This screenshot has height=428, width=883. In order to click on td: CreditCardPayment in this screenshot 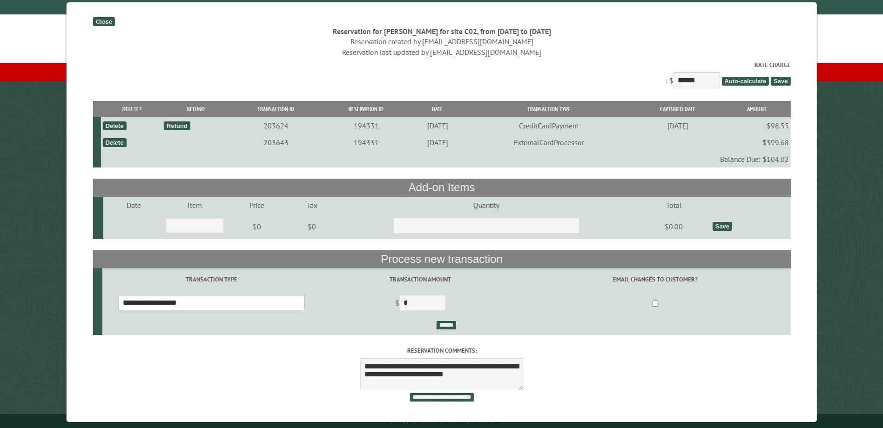, I will do `click(548, 126)`.